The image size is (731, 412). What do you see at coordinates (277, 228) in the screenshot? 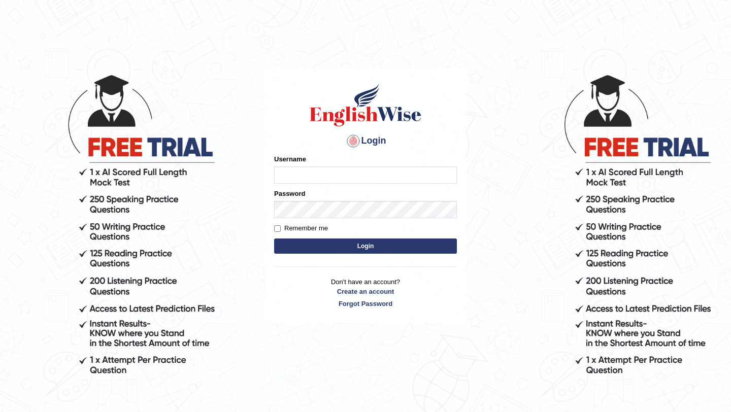
I see `input: Remember me` at bounding box center [277, 228].